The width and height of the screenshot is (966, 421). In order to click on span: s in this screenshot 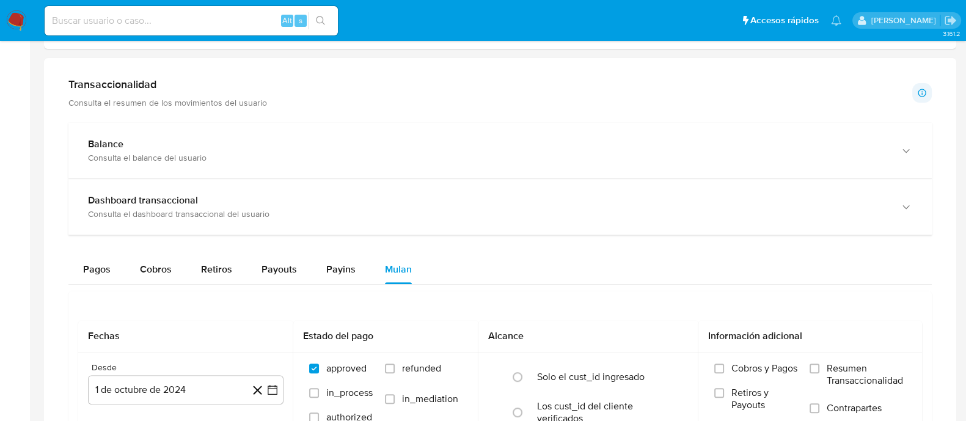, I will do `click(300, 20)`.